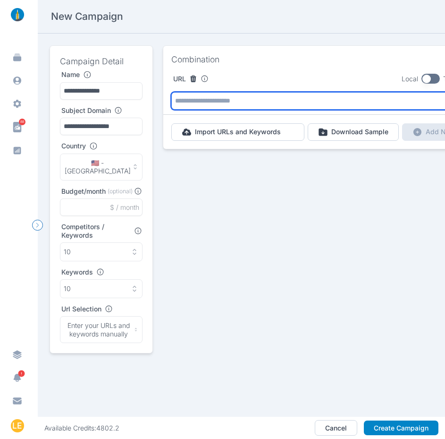 The width and height of the screenshot is (445, 439). I want to click on label: Keywords, so click(77, 272).